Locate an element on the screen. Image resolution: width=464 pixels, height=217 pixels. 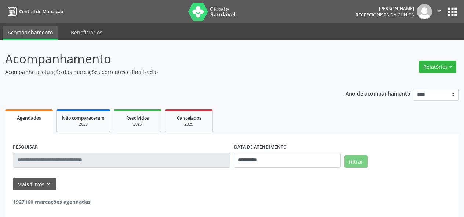
span: Resolvidos is located at coordinates (138, 118).